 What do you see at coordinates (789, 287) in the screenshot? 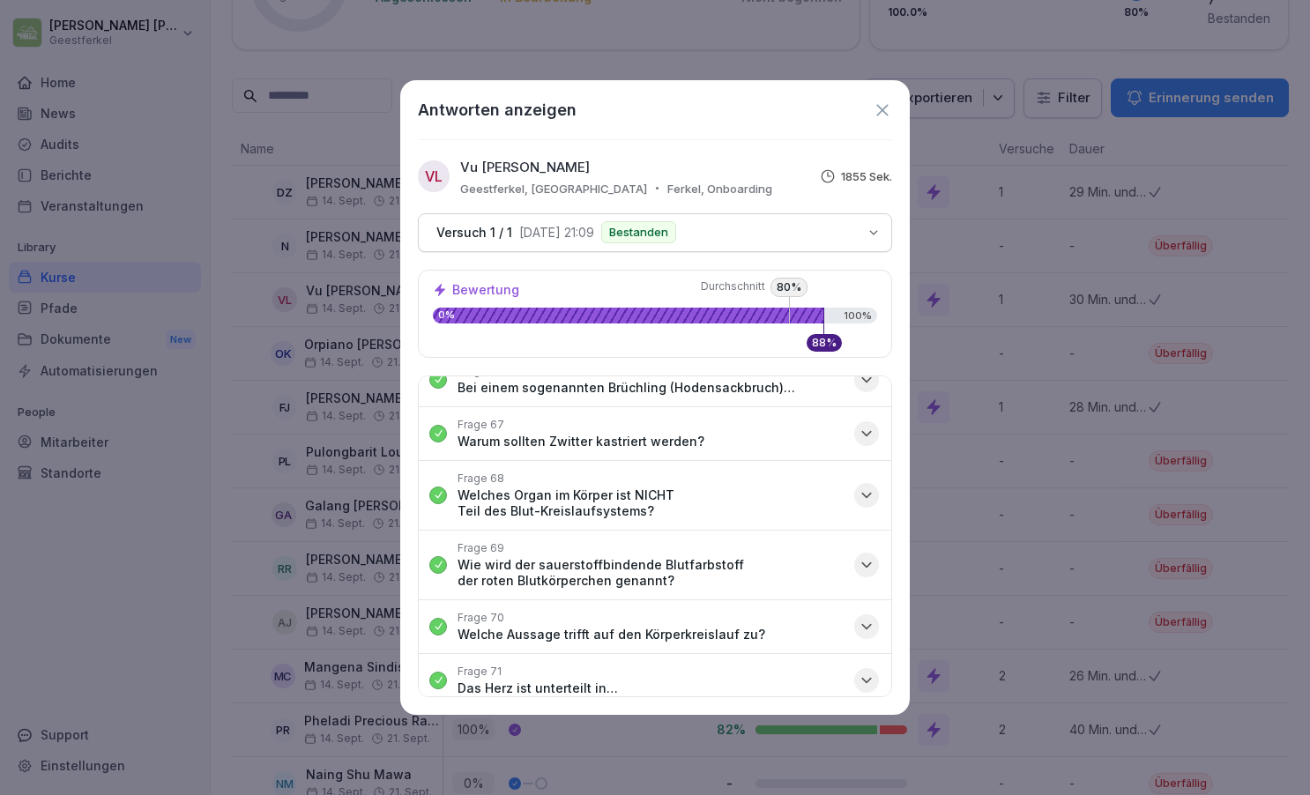
I see `p: 80 %` at bounding box center [789, 287].